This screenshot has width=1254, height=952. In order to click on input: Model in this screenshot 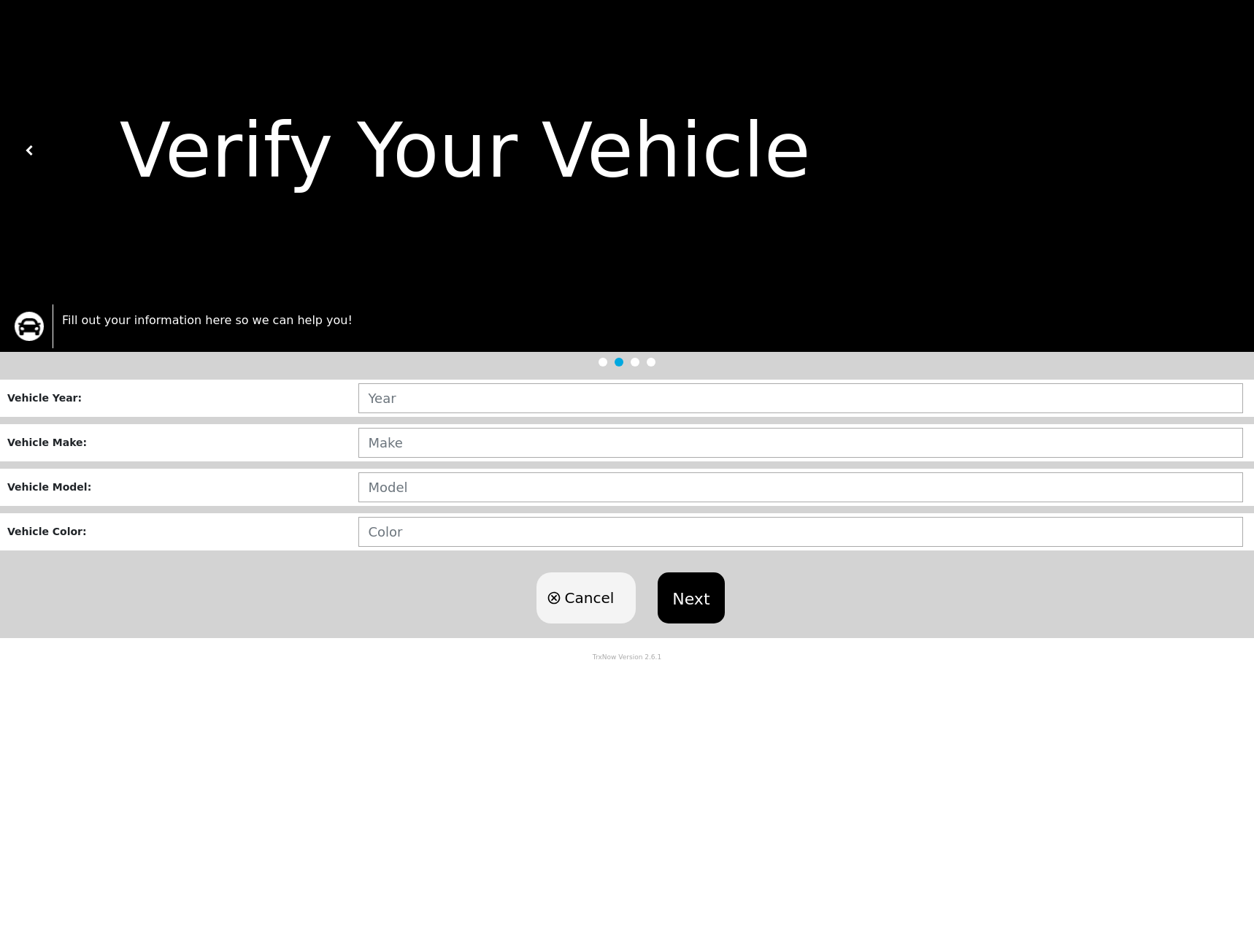, I will do `click(801, 487)`.